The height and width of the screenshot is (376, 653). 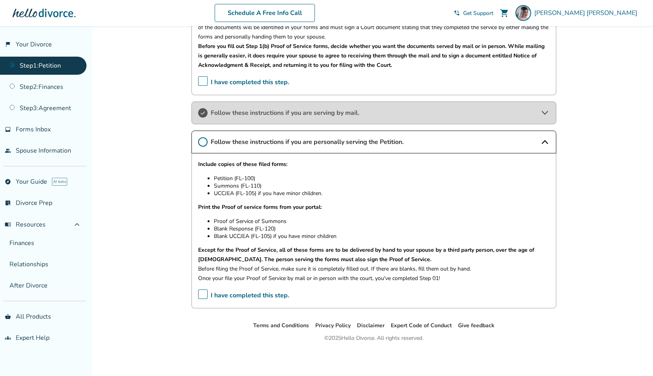 What do you see at coordinates (366, 254) in the screenshot?
I see `strong: Except for the Proof of Service, all of these forms are to be delivered by hand to your spouse by...` at bounding box center [366, 254].